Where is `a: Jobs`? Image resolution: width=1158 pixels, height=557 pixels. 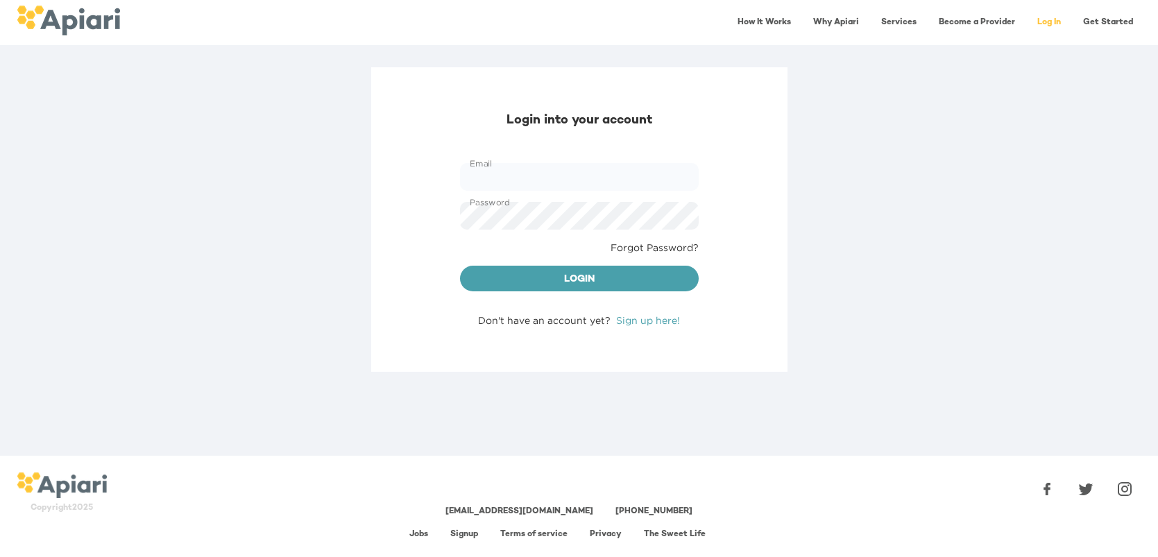
a: Jobs is located at coordinates (418, 534).